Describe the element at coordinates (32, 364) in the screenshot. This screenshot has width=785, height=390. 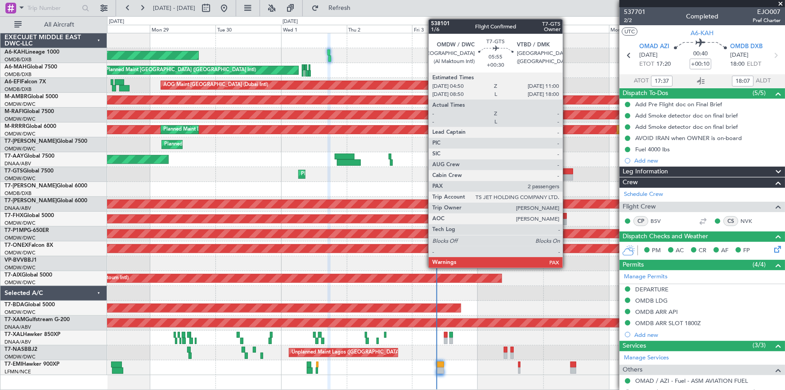
I see `a: T7-EMIHawker 900XP` at that location.